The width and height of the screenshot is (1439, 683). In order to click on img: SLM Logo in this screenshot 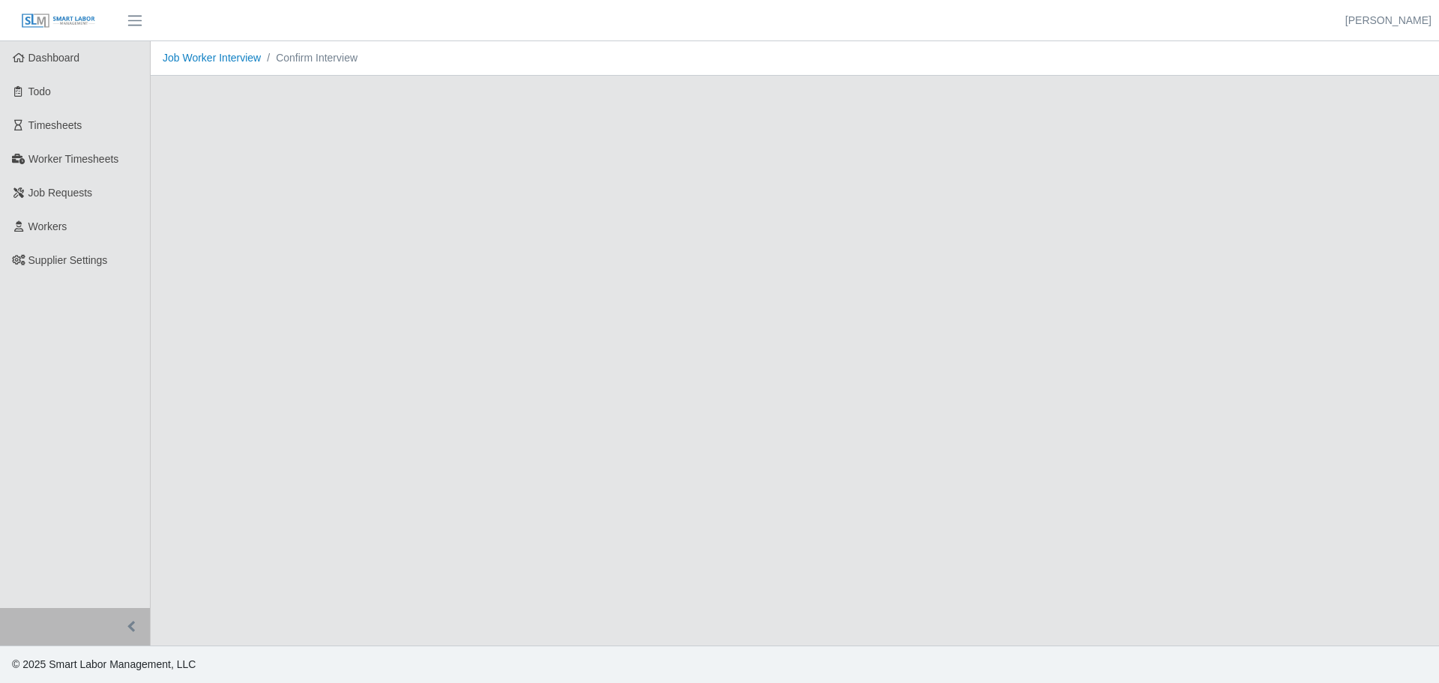, I will do `click(58, 21)`.